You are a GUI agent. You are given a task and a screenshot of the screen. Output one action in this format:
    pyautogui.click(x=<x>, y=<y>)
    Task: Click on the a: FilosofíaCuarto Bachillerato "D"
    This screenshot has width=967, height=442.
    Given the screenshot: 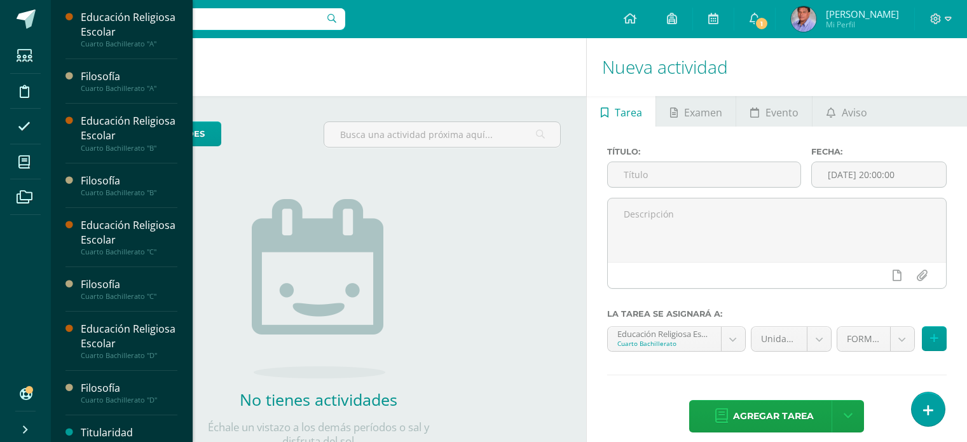 What is the action you would take?
    pyautogui.click(x=129, y=392)
    